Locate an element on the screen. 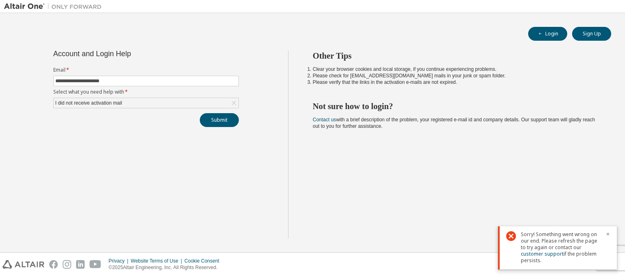 This screenshot has width=625, height=276. button: Login is located at coordinates (548, 34).